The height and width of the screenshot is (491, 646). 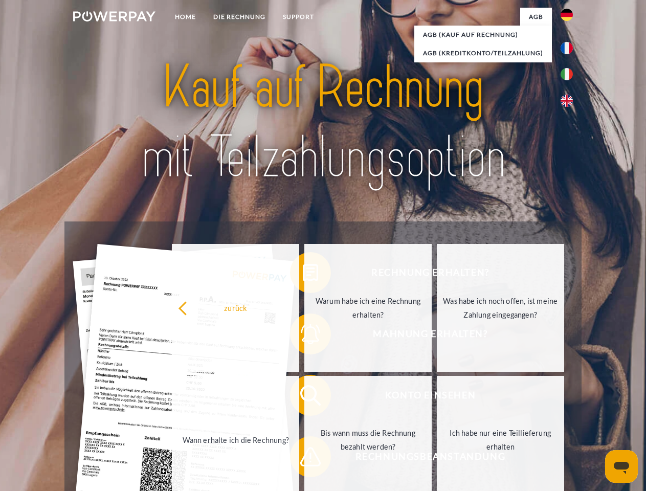 What do you see at coordinates (536, 17) in the screenshot?
I see `a: agb` at bounding box center [536, 17].